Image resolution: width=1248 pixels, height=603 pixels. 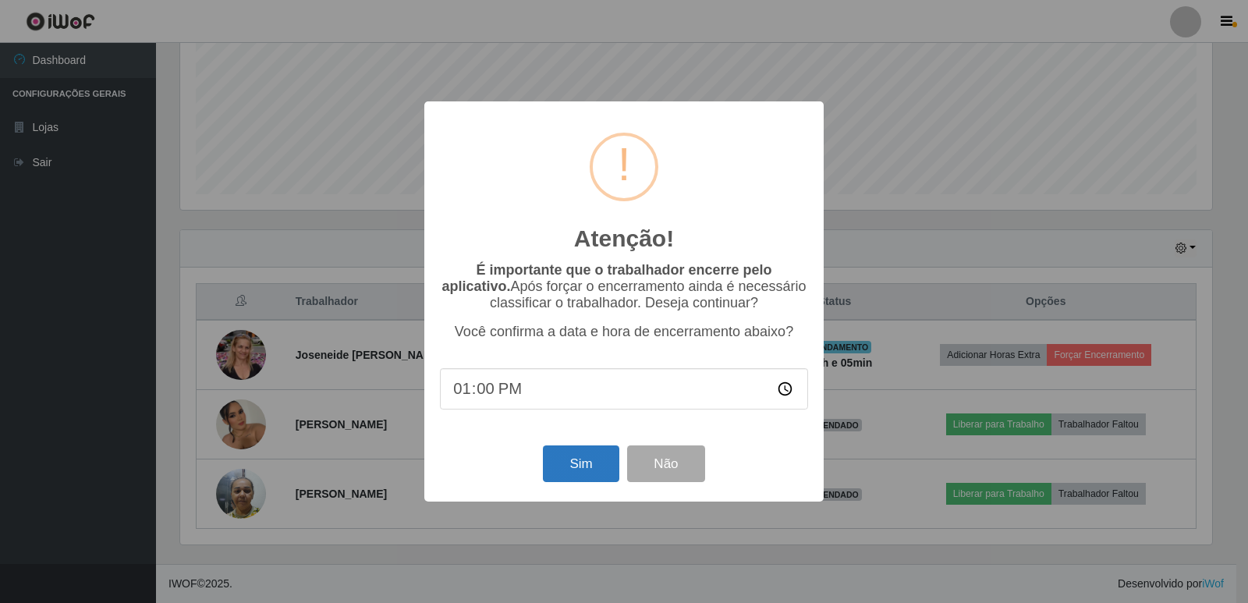 What do you see at coordinates (606, 278) in the screenshot?
I see `b: É importante que o trabalhador encerre pelo aplicativo.` at bounding box center [606, 278].